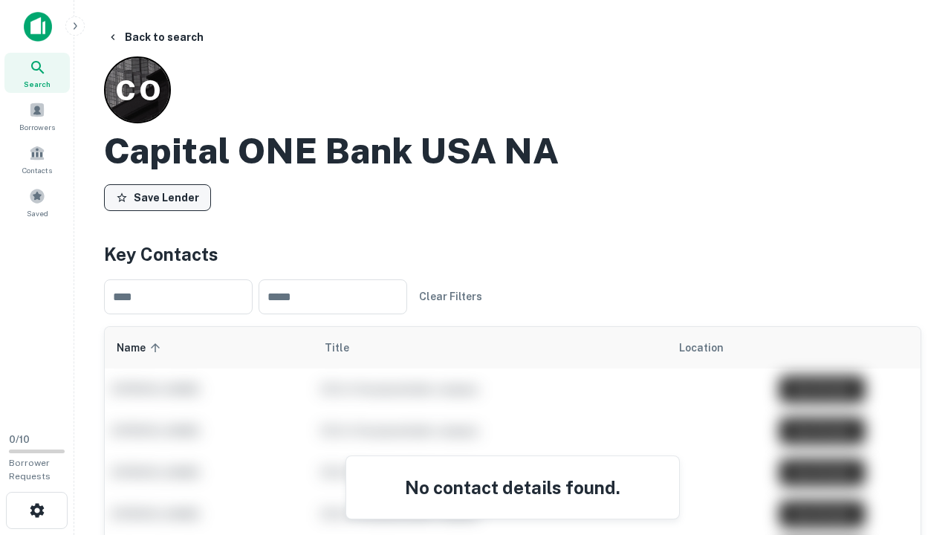 The width and height of the screenshot is (951, 535). I want to click on a: Saved, so click(37, 202).